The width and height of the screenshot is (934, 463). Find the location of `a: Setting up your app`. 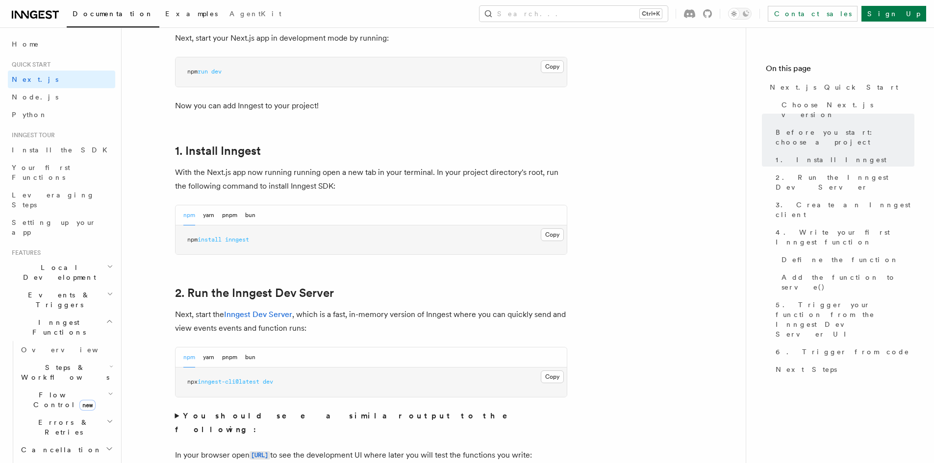

a: Setting up your app is located at coordinates (61, 228).